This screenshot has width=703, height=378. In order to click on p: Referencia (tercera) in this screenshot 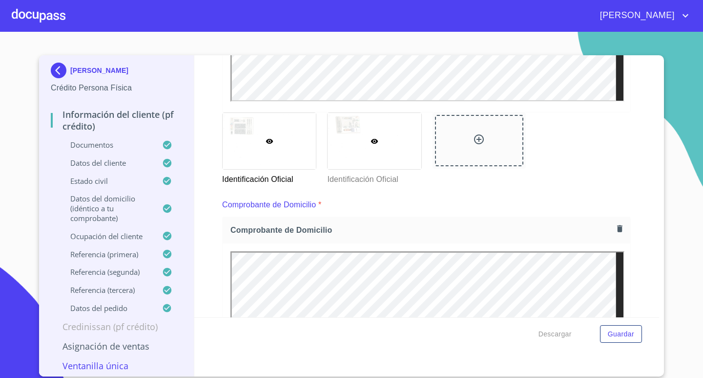, I will do `click(106, 290)`.